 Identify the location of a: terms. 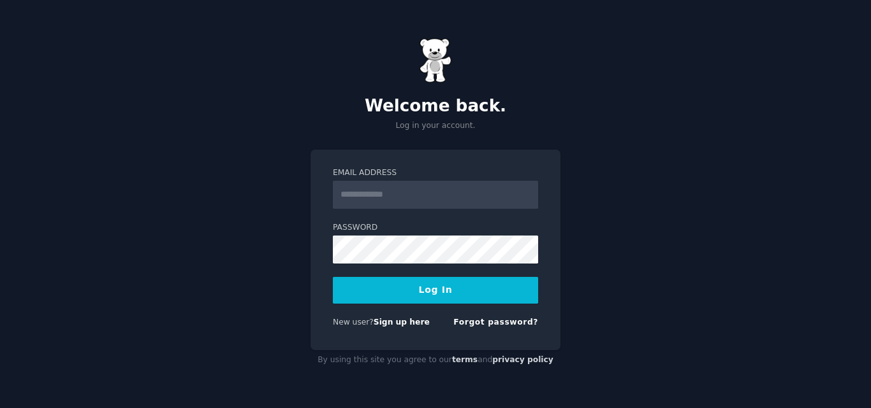
(465, 360).